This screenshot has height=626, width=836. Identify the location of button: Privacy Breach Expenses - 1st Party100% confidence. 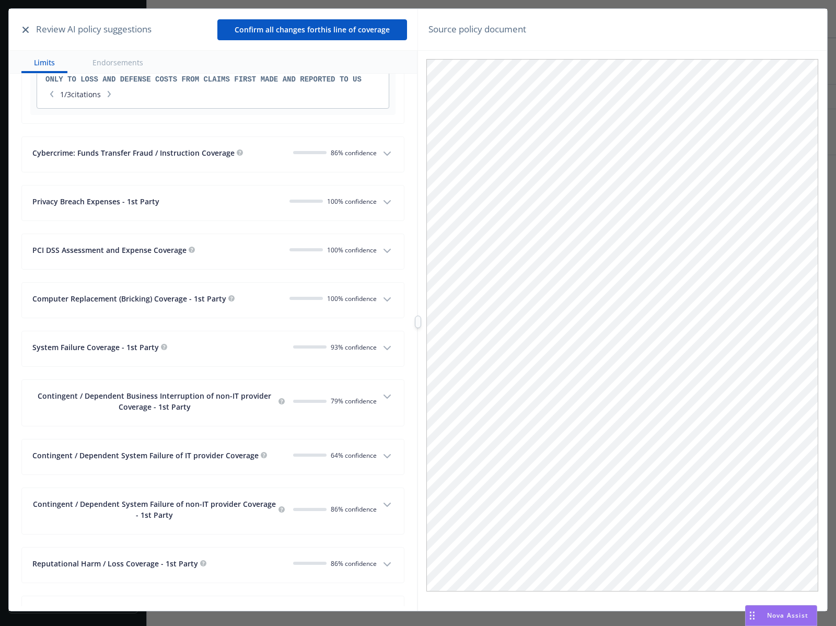
(213, 203).